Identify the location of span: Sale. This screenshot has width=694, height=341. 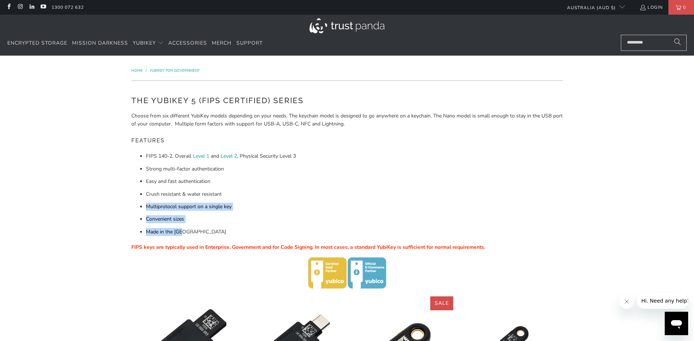
(441, 303).